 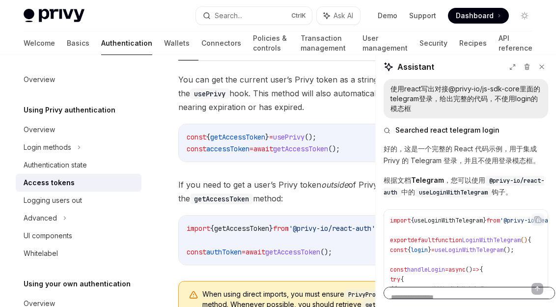 What do you see at coordinates (400, 240) in the screenshot?
I see `span: export` at bounding box center [400, 240].